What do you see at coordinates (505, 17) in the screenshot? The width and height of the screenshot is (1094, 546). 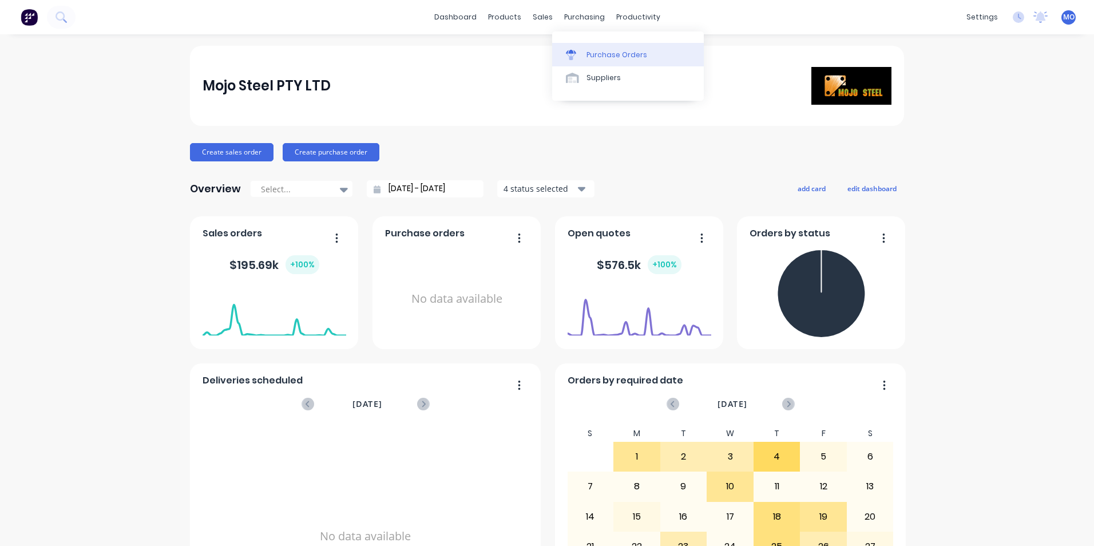 I see `div: products` at bounding box center [505, 17].